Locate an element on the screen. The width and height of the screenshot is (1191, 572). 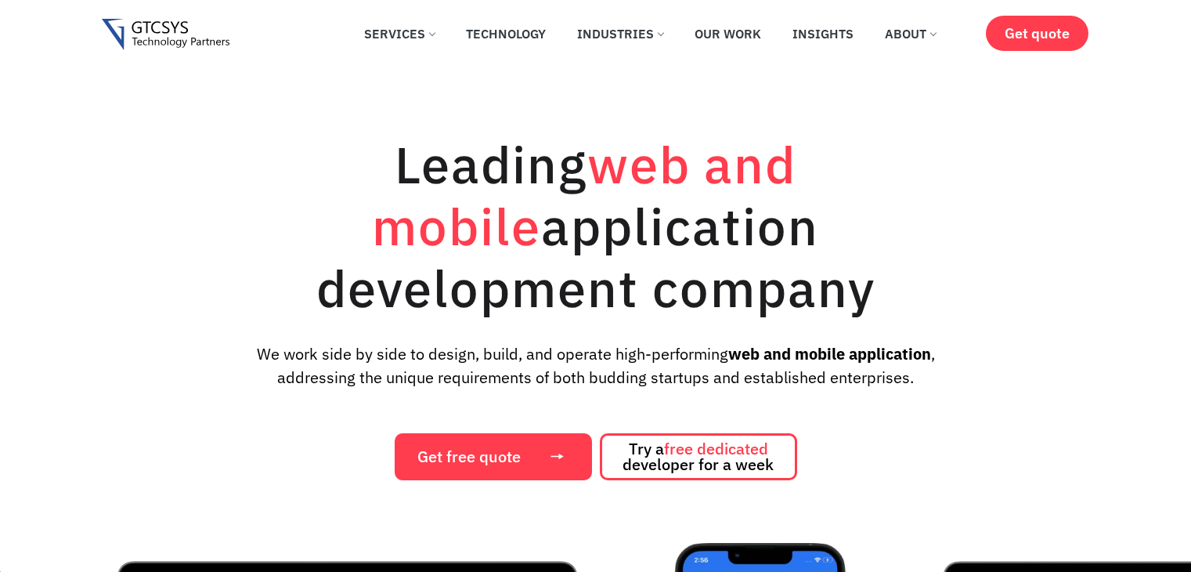
a: Industries is located at coordinates (620, 34).